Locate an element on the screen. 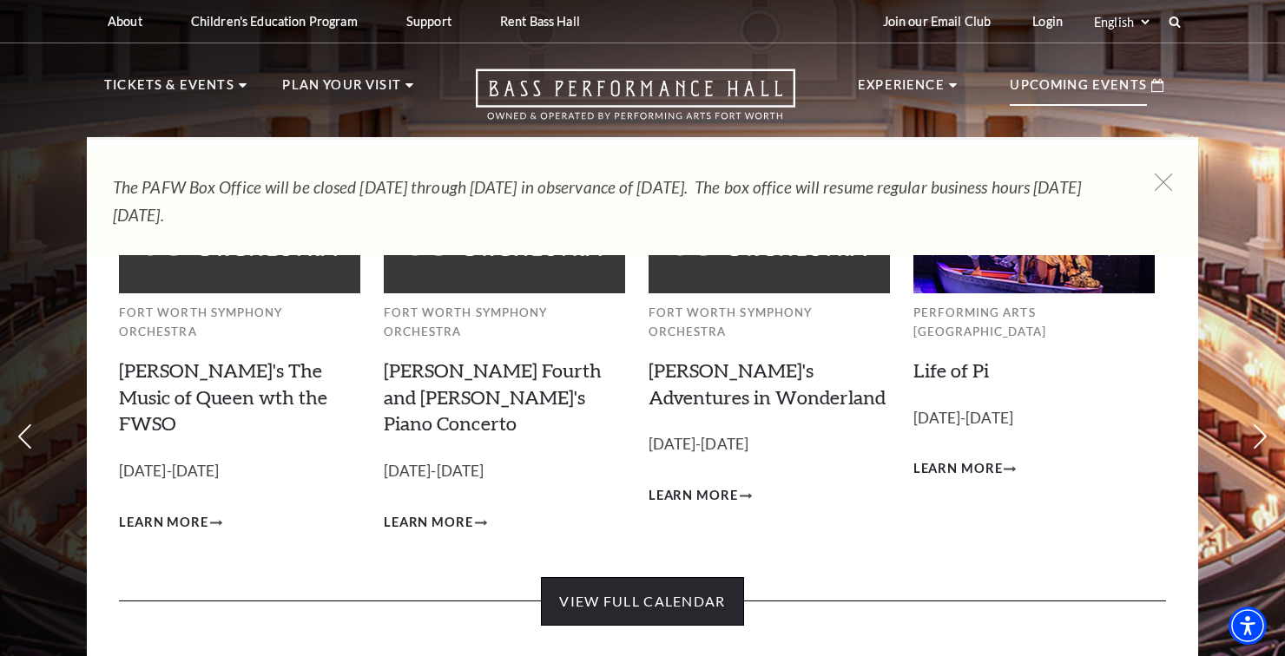 Image resolution: width=1285 pixels, height=656 pixels. select: Select: is located at coordinates (1121, 22).